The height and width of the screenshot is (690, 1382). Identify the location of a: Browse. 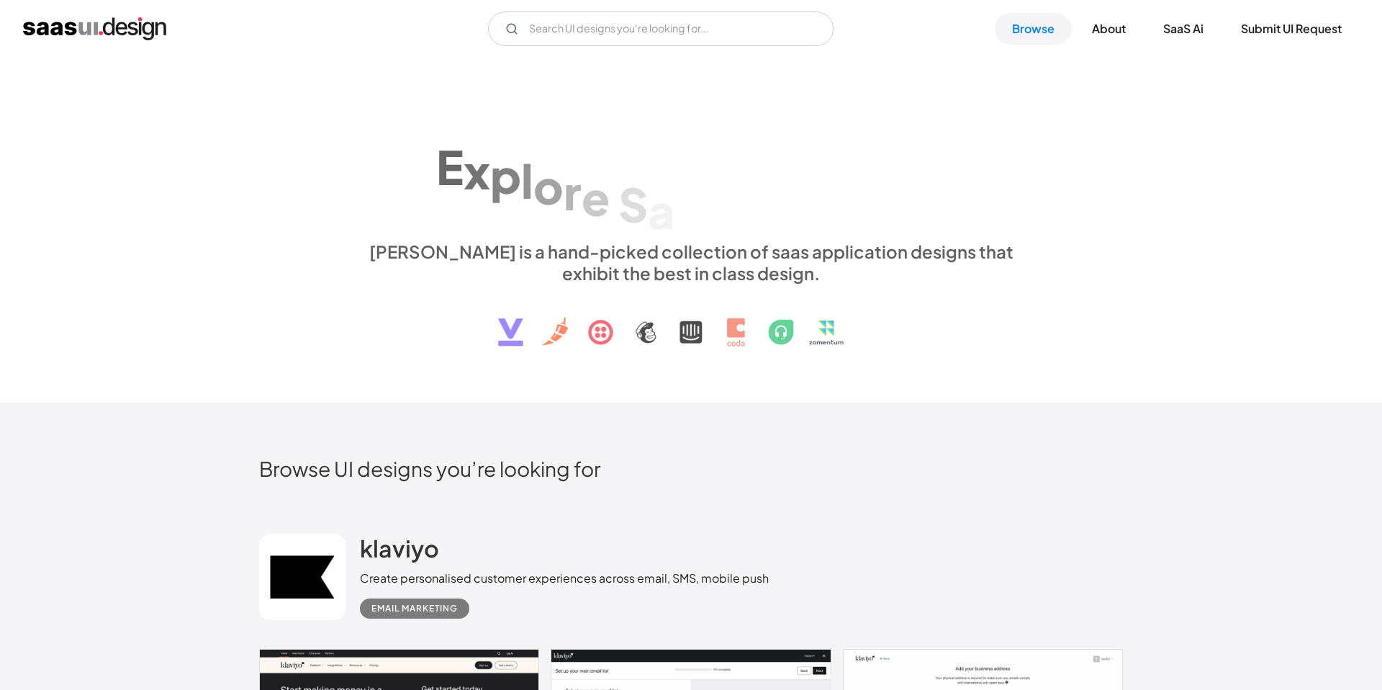
(1033, 29).